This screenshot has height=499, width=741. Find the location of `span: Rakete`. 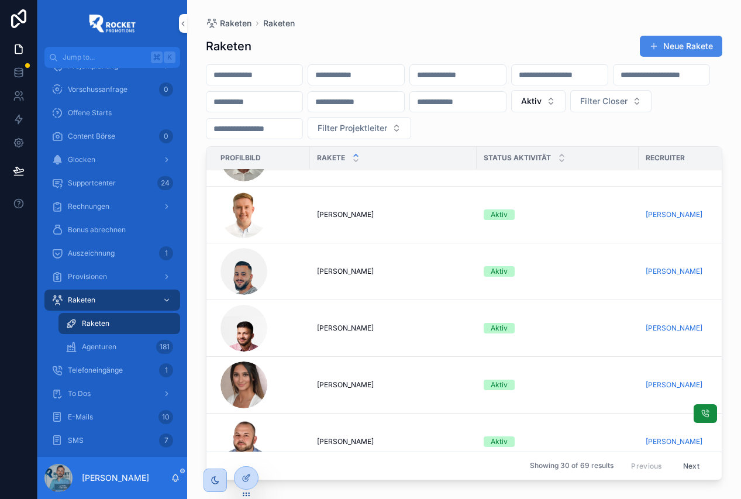

span: Rakete is located at coordinates (331, 158).